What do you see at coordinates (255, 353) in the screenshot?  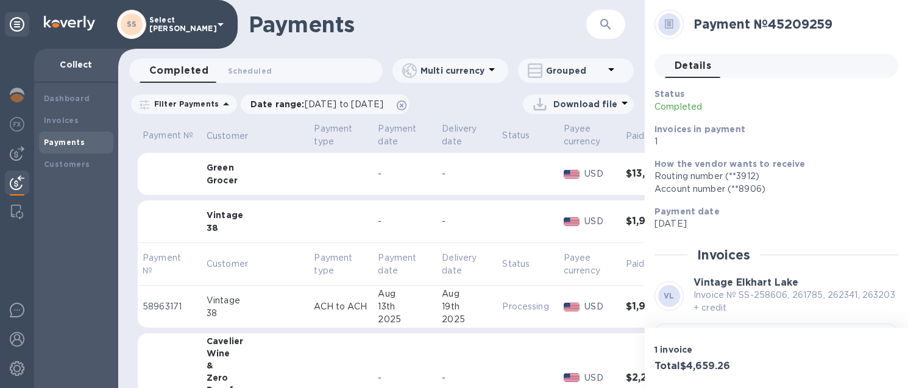 I see `div: Wine` at bounding box center [255, 353].